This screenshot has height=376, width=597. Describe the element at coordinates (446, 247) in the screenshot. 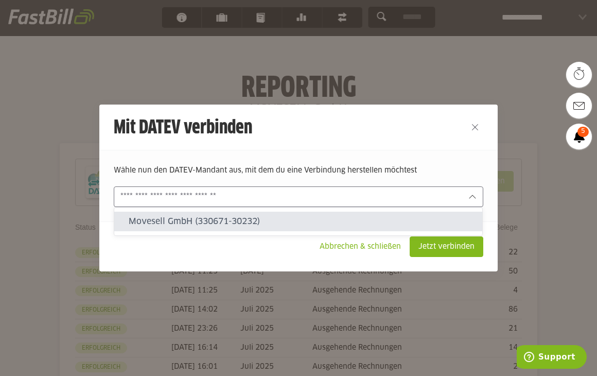

I see `sl-button: Jetzt verbinden` at that location.